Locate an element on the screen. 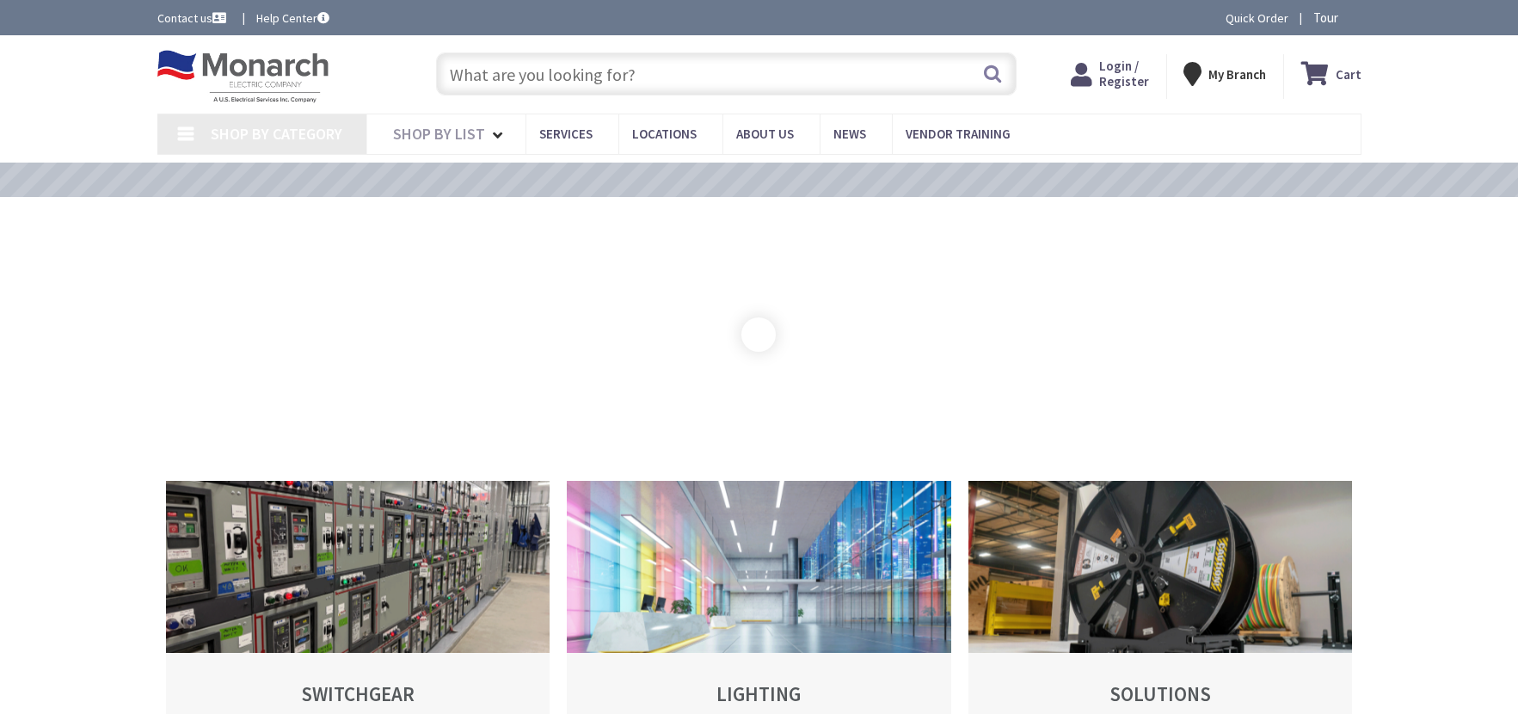  a: Help Center is located at coordinates (292, 18).